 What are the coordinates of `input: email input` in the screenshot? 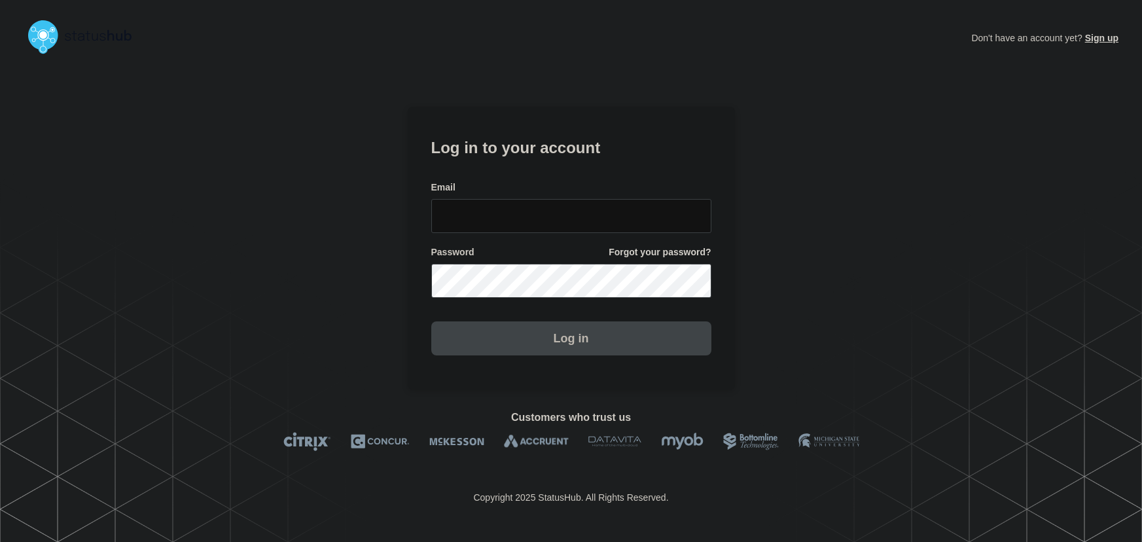 It's located at (571, 216).